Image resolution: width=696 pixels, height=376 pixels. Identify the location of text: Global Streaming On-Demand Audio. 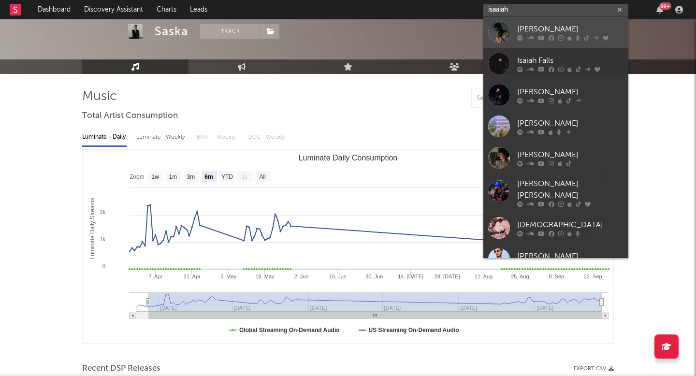
(290, 330).